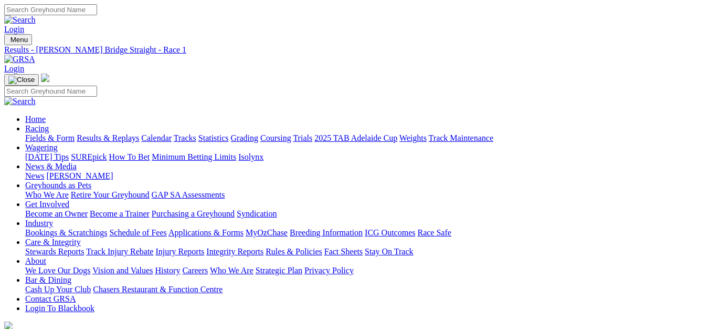 Image resolution: width=708 pixels, height=329 pixels. I want to click on a: Login To Blackbook, so click(60, 308).